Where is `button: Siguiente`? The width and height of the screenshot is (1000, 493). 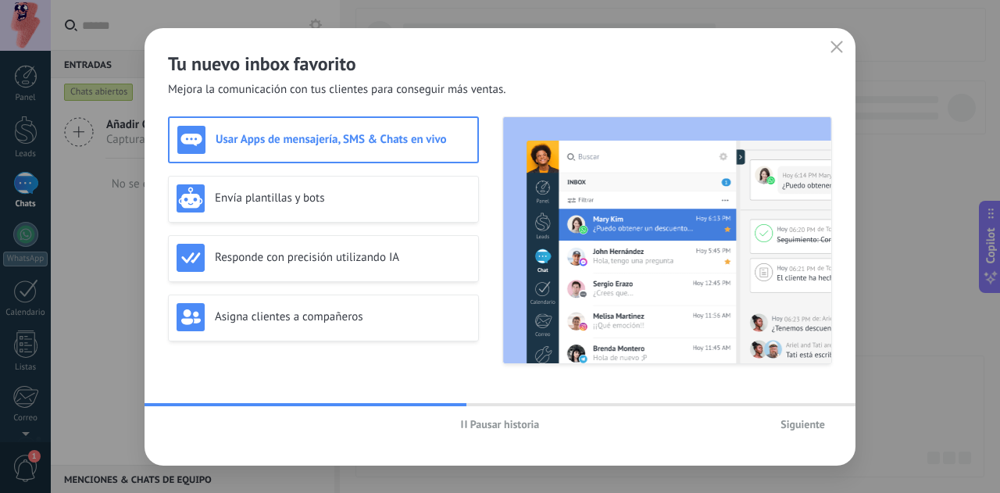
button: Siguiente is located at coordinates (803, 424).